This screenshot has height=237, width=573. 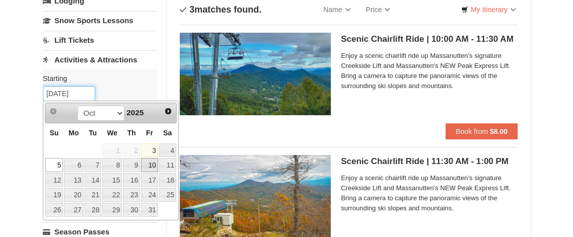 What do you see at coordinates (429, 39) in the screenshot?
I see `h5: Scenic Chairlift Ride | 10:00 AM - 11:30 AM` at bounding box center [429, 39].